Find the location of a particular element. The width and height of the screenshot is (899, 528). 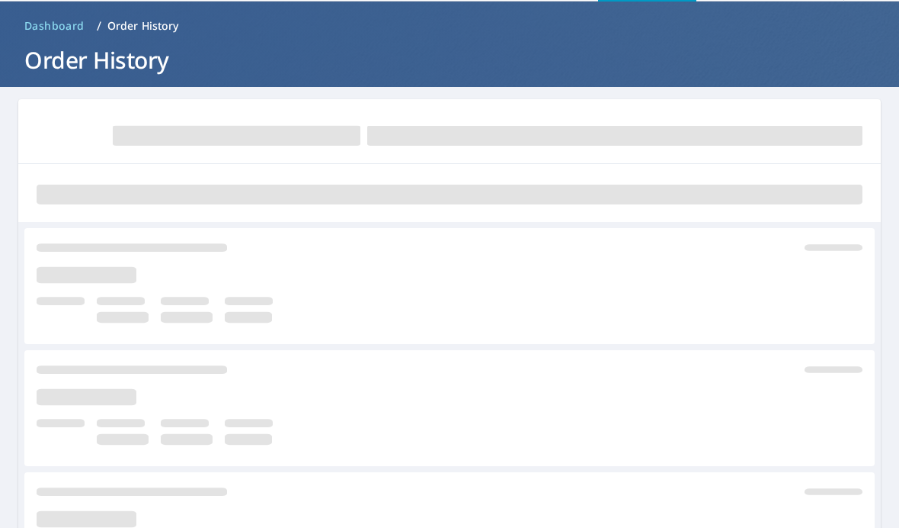

span: Dashboard is located at coordinates (54, 26).